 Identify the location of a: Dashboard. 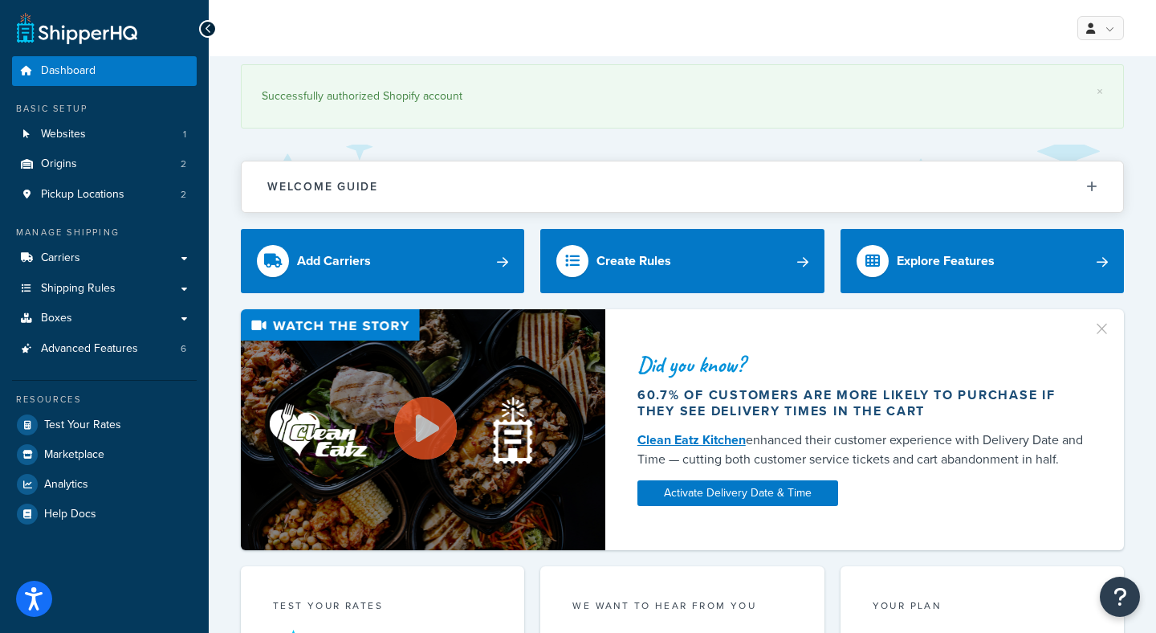
(104, 71).